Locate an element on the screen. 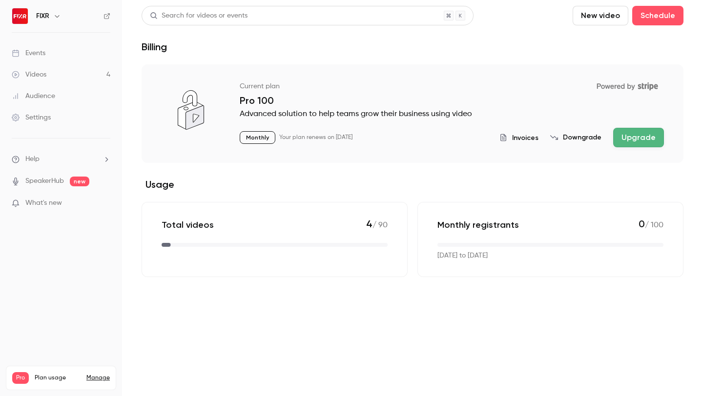 Image resolution: width=703 pixels, height=396 pixels. span: Plan usage is located at coordinates (58, 378).